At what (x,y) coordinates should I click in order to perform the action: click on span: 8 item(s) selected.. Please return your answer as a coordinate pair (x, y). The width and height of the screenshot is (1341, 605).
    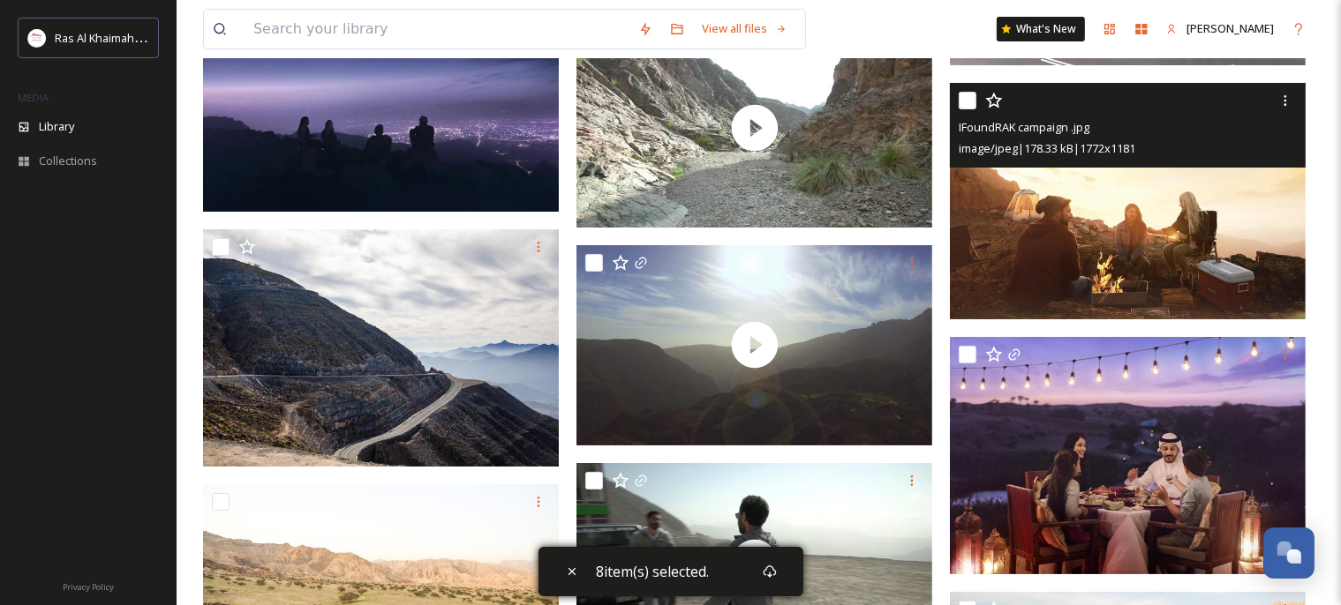
    Looking at the image, I should click on (653, 572).